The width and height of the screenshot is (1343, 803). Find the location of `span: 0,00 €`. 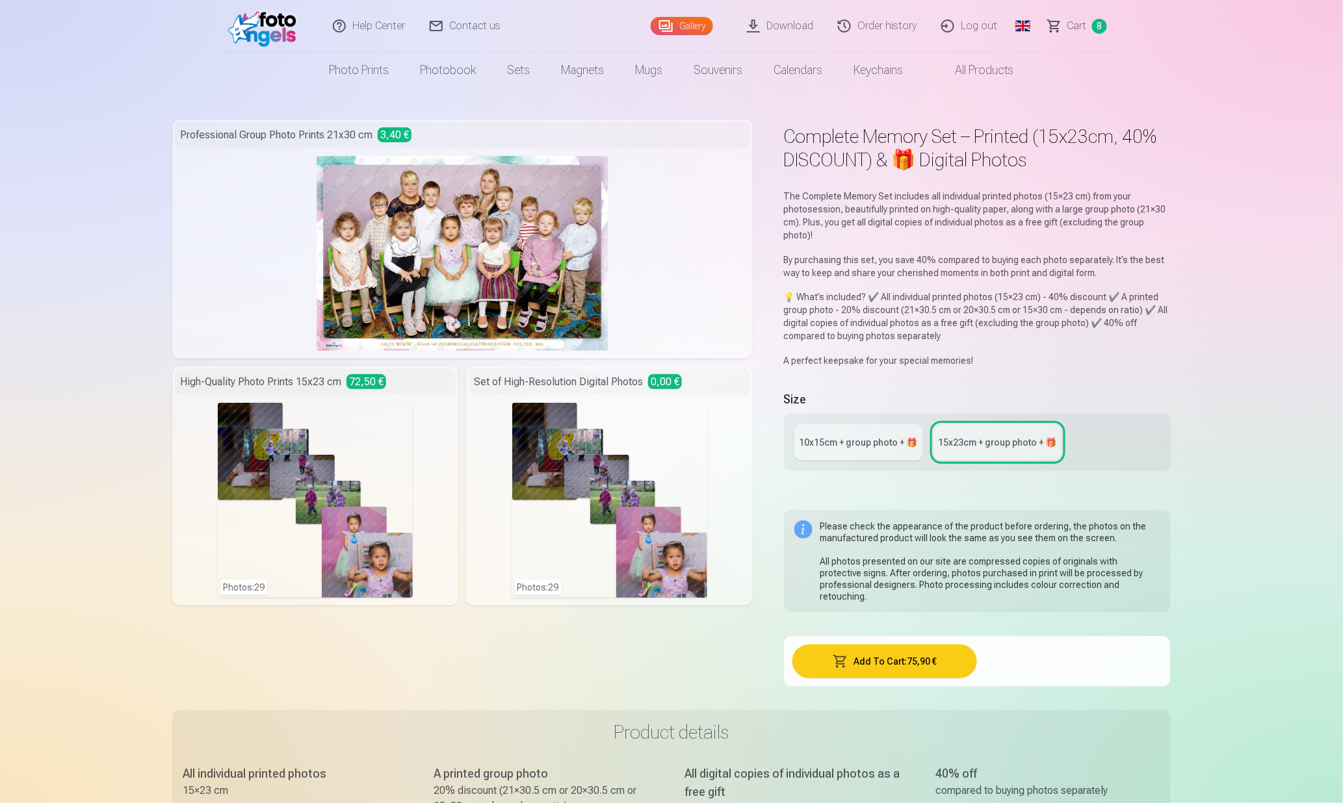

span: 0,00 € is located at coordinates (665, 382).